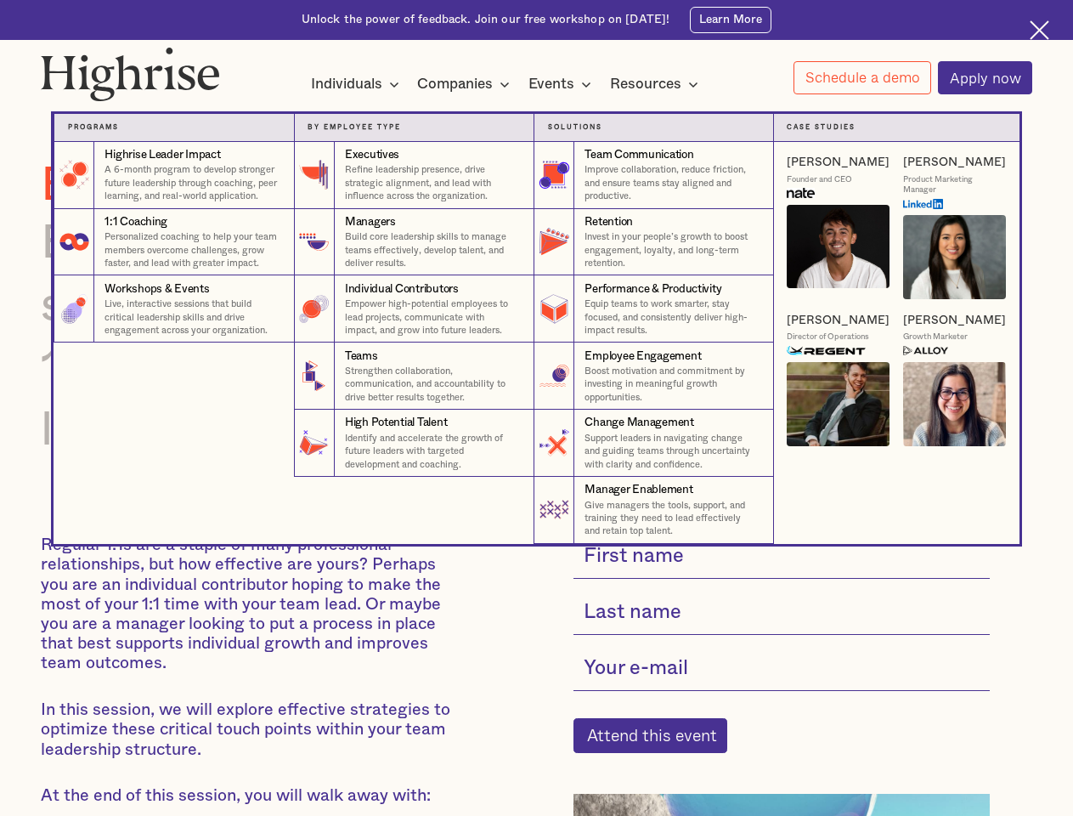 The image size is (1073, 816). Describe the element at coordinates (173, 175) in the screenshot. I see `a: Highrise Leader ImpactA 6-month program to develop stronger future leadership through coaching, p...` at that location.